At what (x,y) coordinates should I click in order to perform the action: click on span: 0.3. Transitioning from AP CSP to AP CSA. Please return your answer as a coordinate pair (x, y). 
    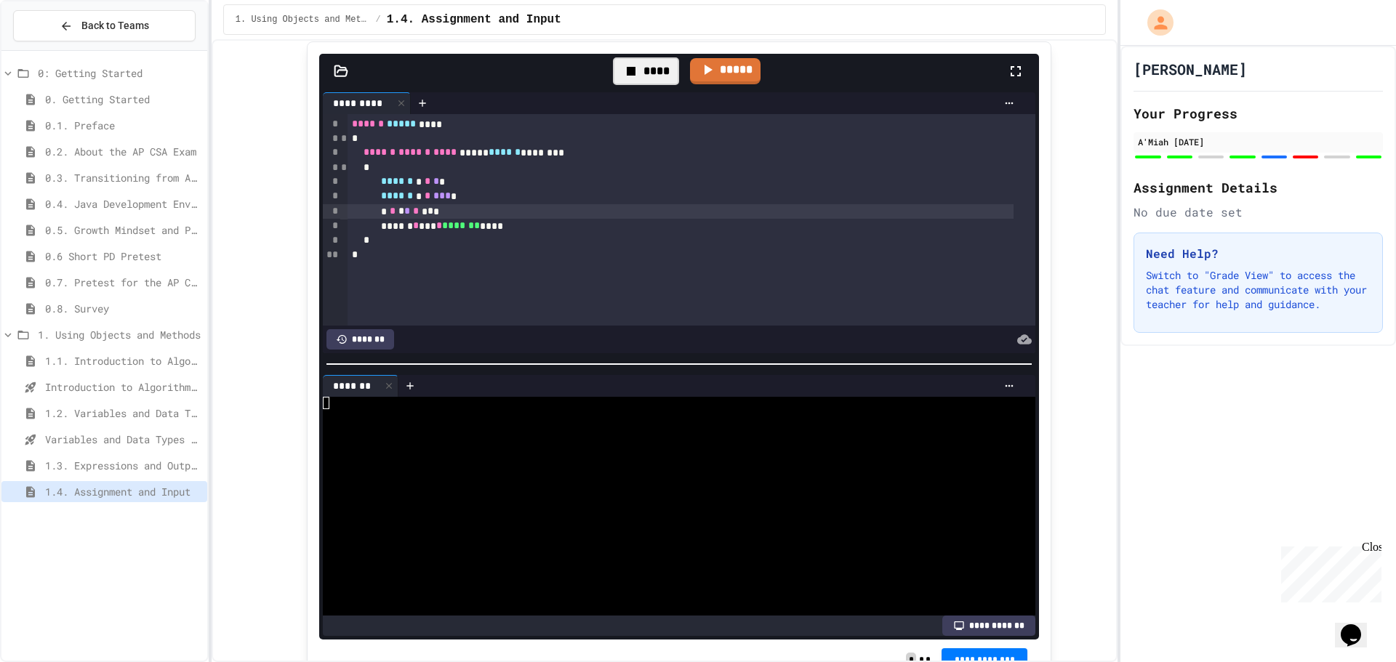
    Looking at the image, I should click on (123, 177).